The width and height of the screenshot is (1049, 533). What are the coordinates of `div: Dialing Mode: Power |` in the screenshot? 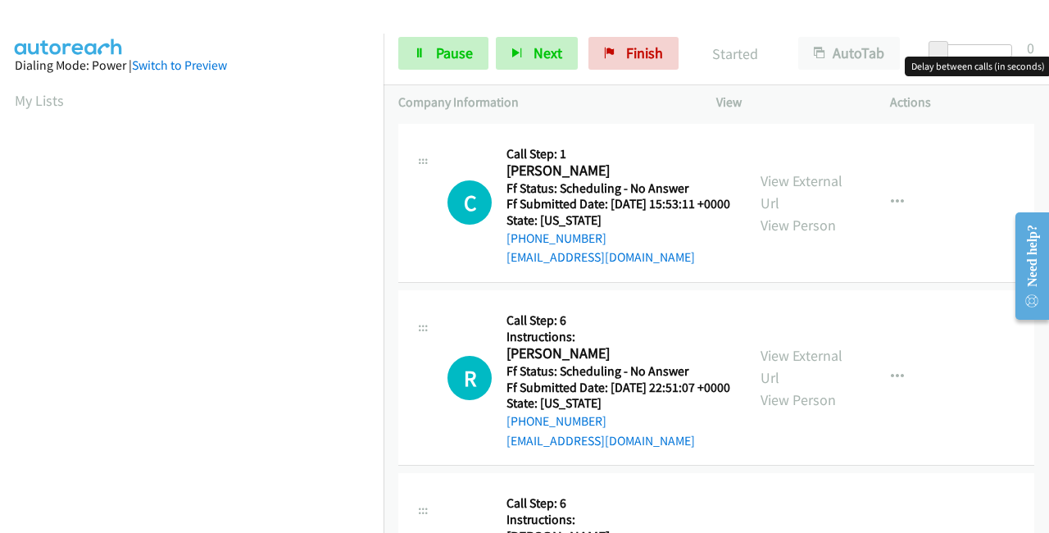 It's located at (192, 66).